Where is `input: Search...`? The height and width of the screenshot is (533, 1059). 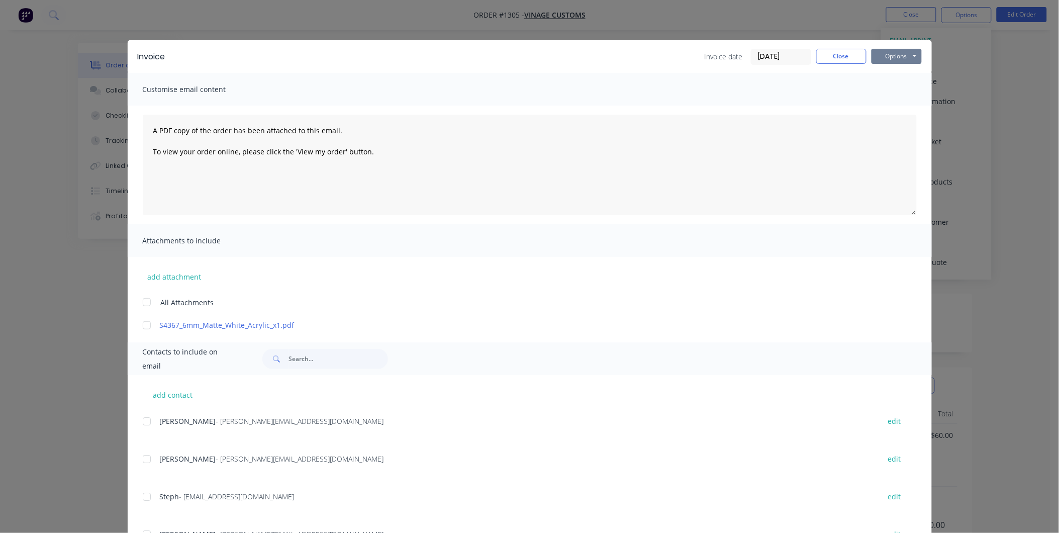
input: Search... is located at coordinates (338, 359).